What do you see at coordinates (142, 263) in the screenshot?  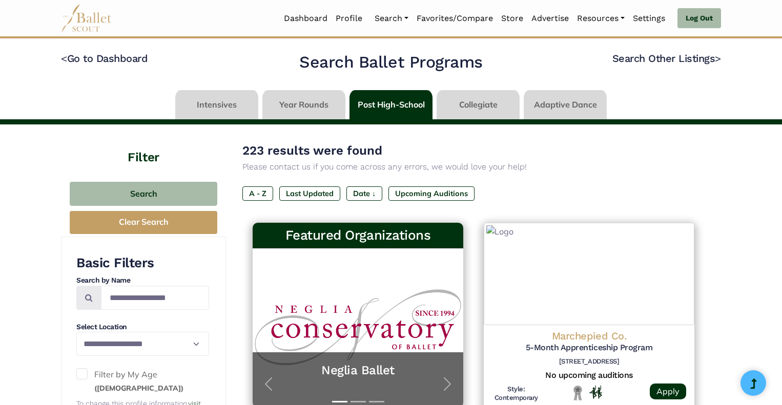 I see `h3: Basic Filters` at bounding box center [142, 263].